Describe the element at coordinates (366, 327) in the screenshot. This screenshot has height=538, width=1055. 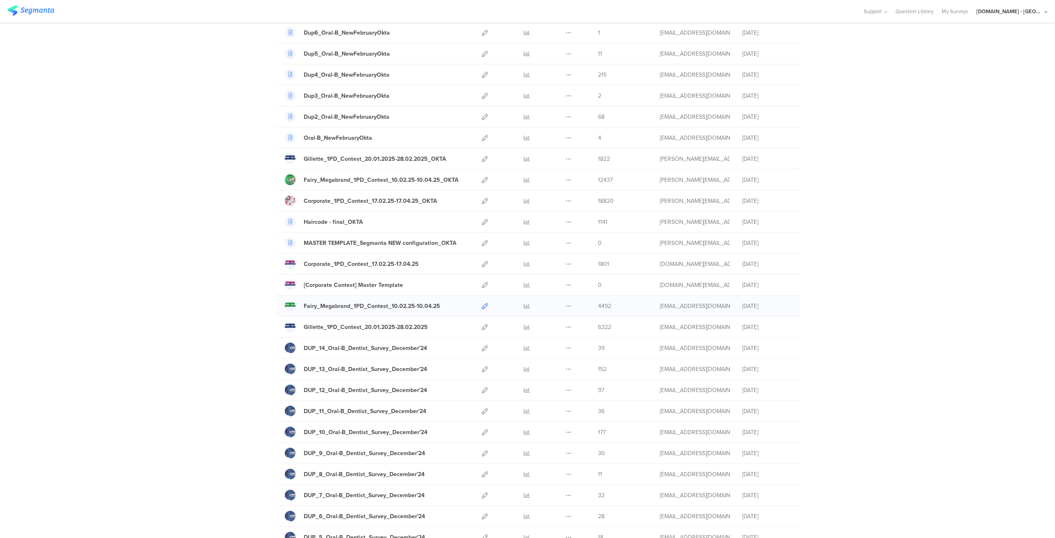
I see `div: Gillette_1PD_Contest_20.01.2025-28.02.2025` at that location.